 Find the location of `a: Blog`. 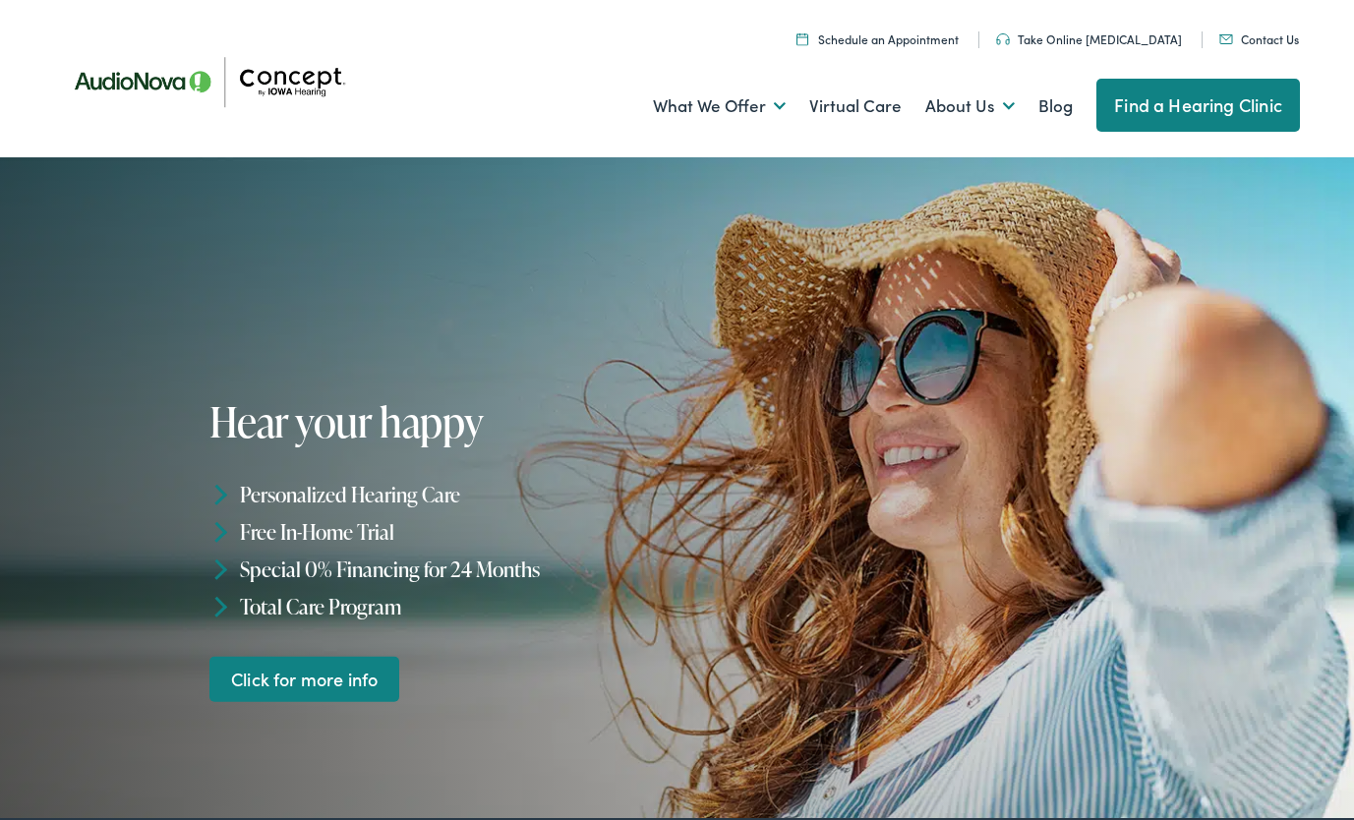

a: Blog is located at coordinates (1055, 106).